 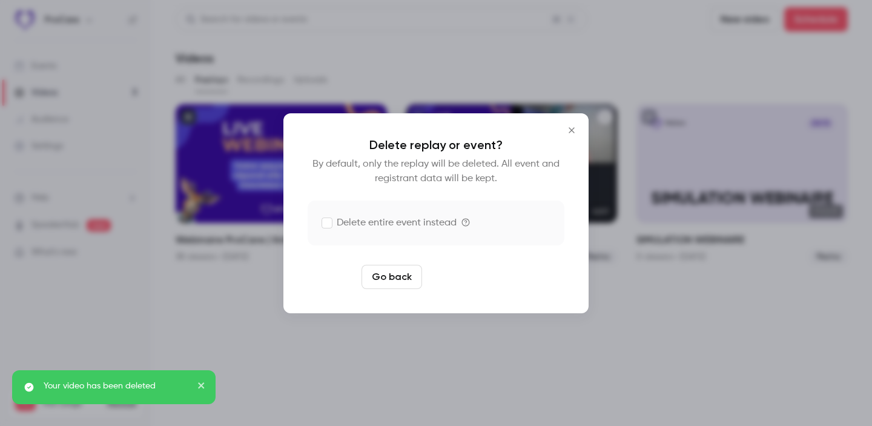 I want to click on button: Go back, so click(x=392, y=277).